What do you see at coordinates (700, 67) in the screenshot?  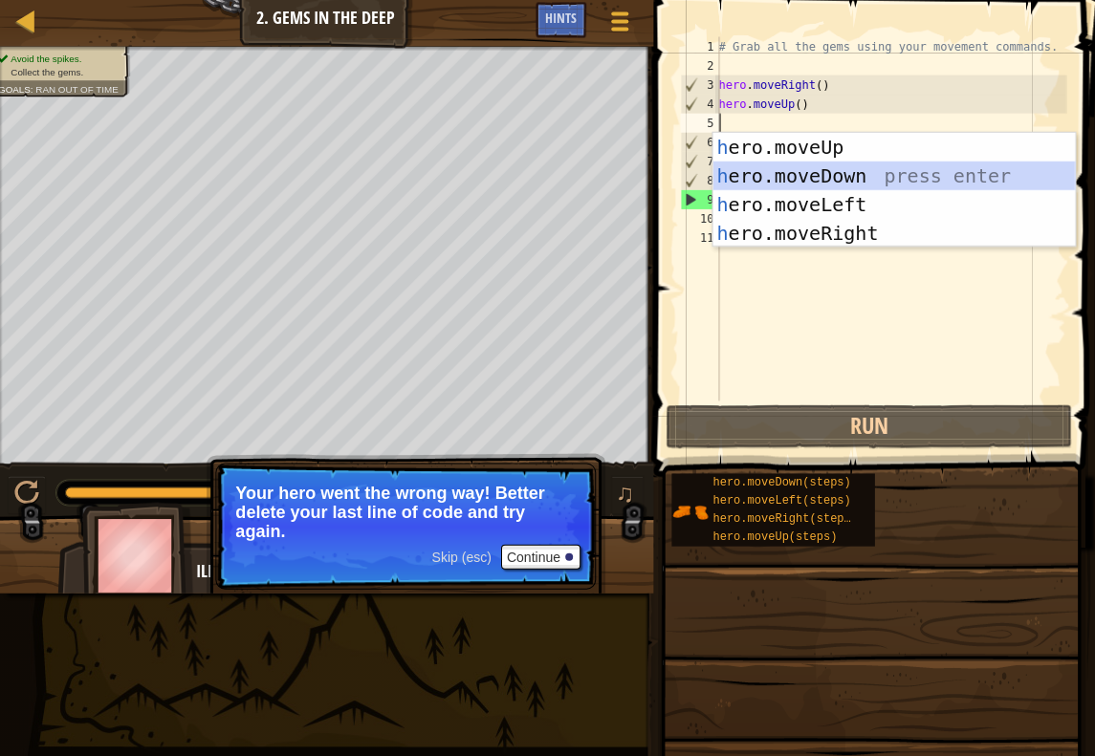 I see `div: 2` at bounding box center [700, 67].